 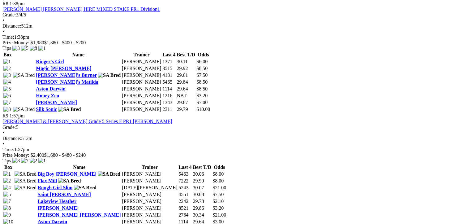 I want to click on div: 5, so click(x=234, y=127).